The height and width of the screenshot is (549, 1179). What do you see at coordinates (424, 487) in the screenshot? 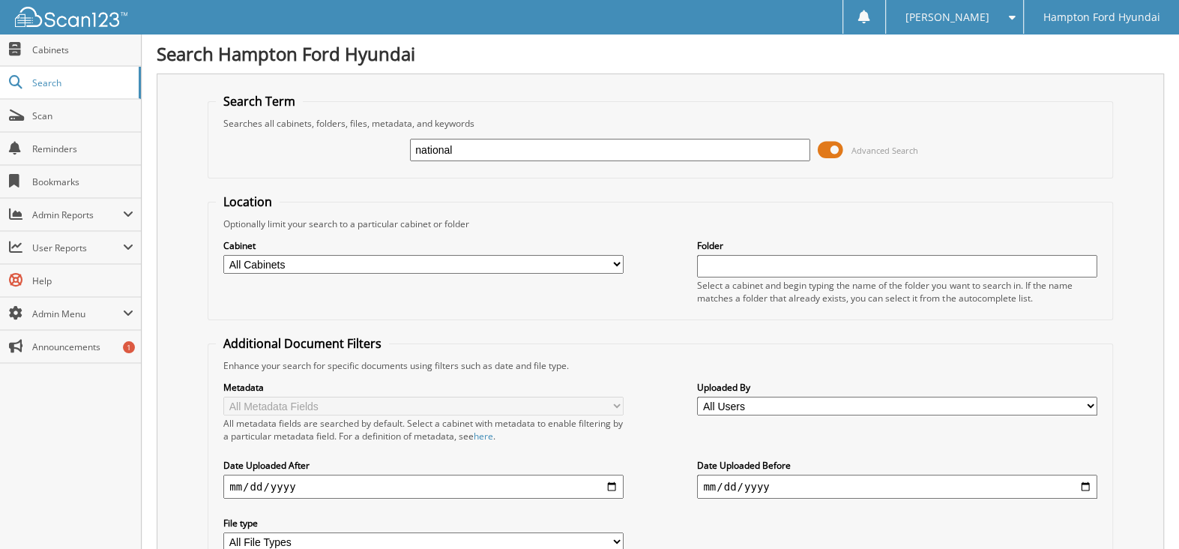
I see `input: start` at bounding box center [424, 487].